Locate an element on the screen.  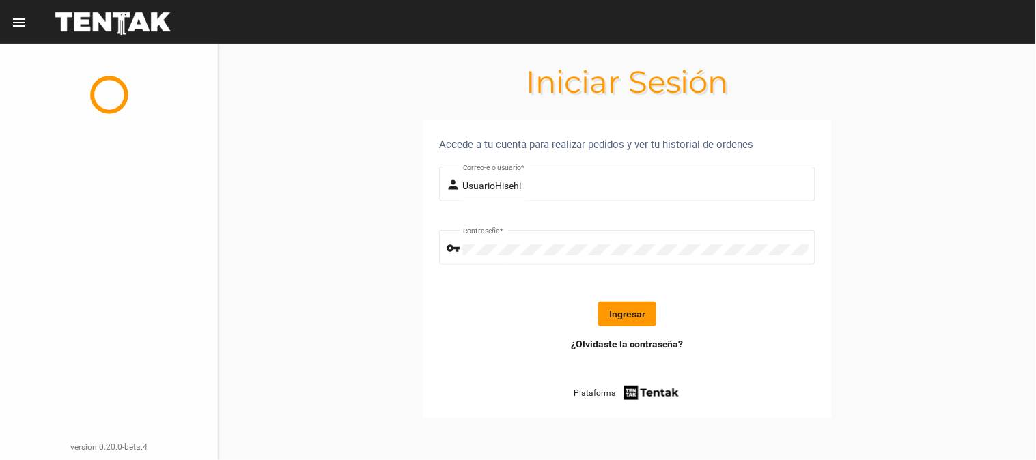
div: version 0.20.0-beta.4 is located at coordinates (109, 447).